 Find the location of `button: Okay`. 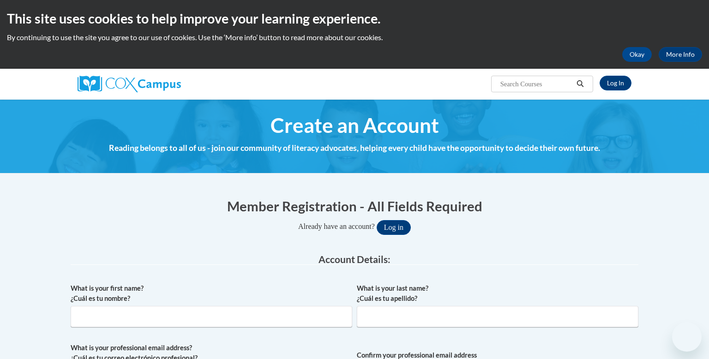

button: Okay is located at coordinates (637, 55).